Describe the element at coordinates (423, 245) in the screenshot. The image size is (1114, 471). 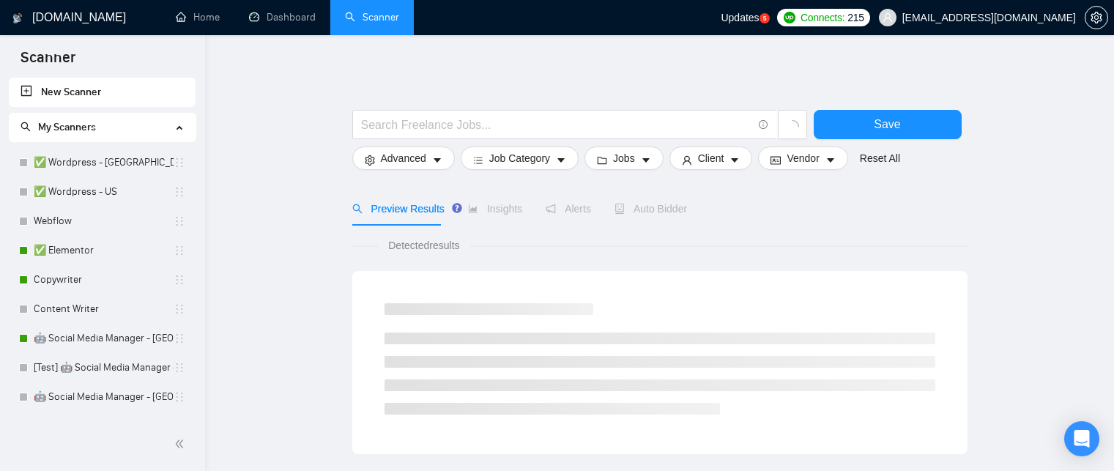
I see `span: Detected results` at that location.